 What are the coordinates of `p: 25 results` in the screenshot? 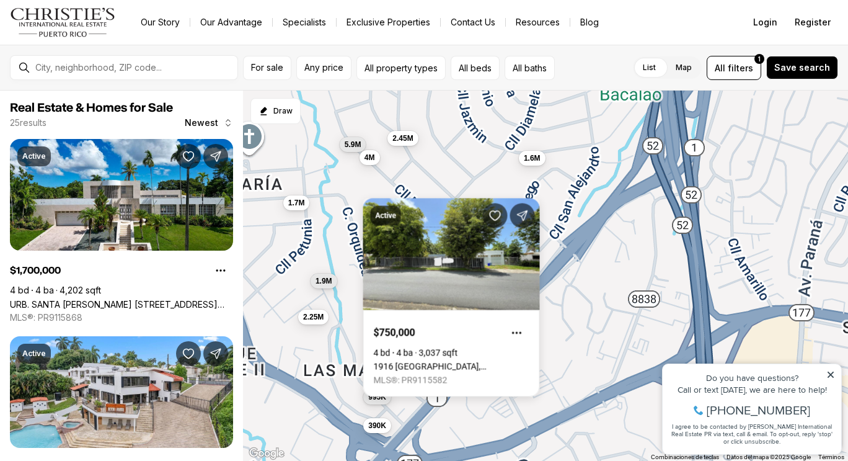 It's located at (28, 123).